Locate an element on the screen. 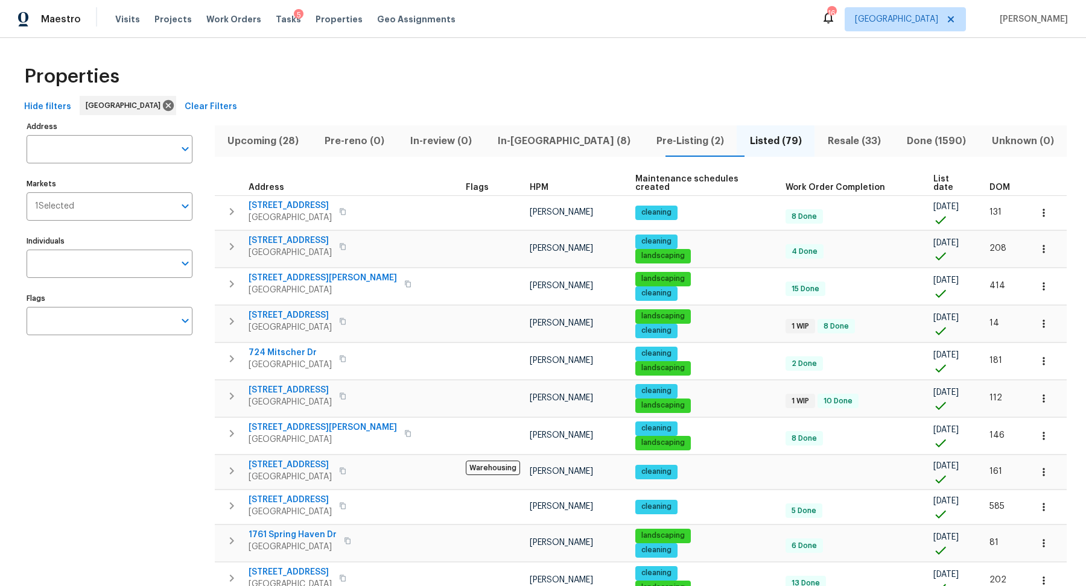  span: 4 Done is located at coordinates (804, 252).